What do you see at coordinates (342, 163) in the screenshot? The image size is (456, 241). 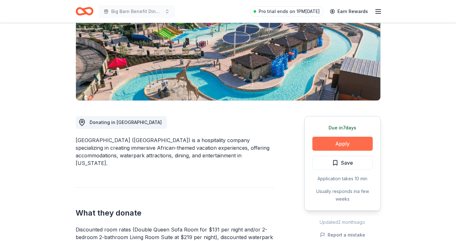 I see `button: Save` at bounding box center [342, 163].